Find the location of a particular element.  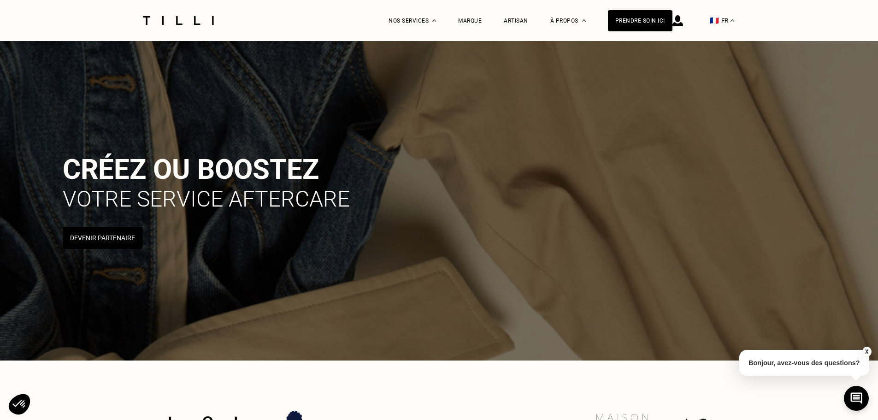

p: Bonjour, avez-vous des questions? is located at coordinates (804, 363).